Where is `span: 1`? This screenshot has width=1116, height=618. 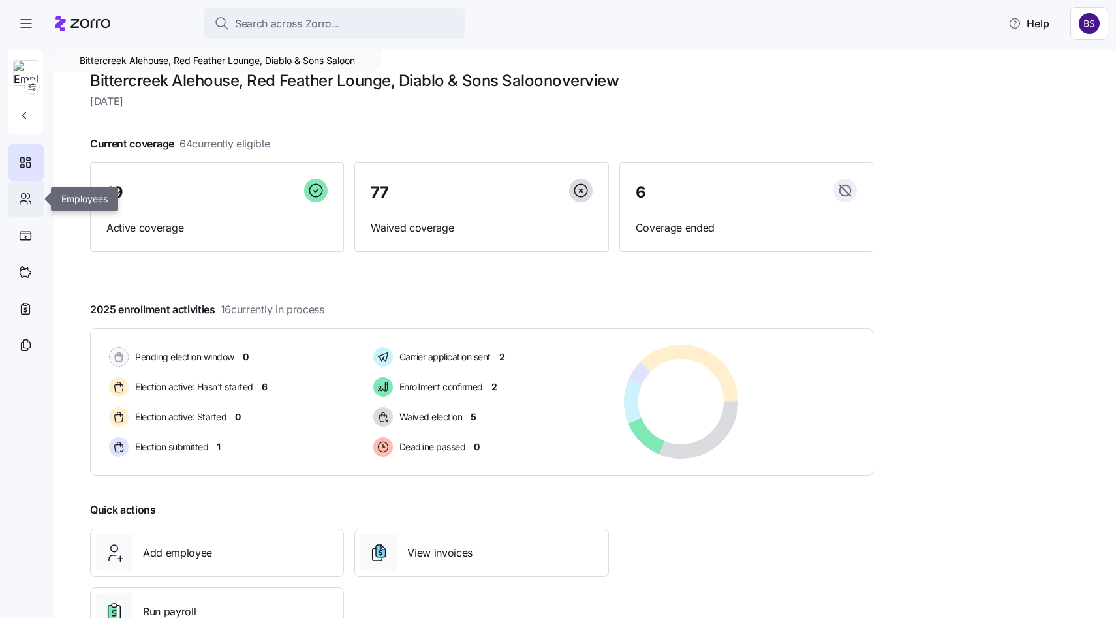
span: 1 is located at coordinates (219, 447).